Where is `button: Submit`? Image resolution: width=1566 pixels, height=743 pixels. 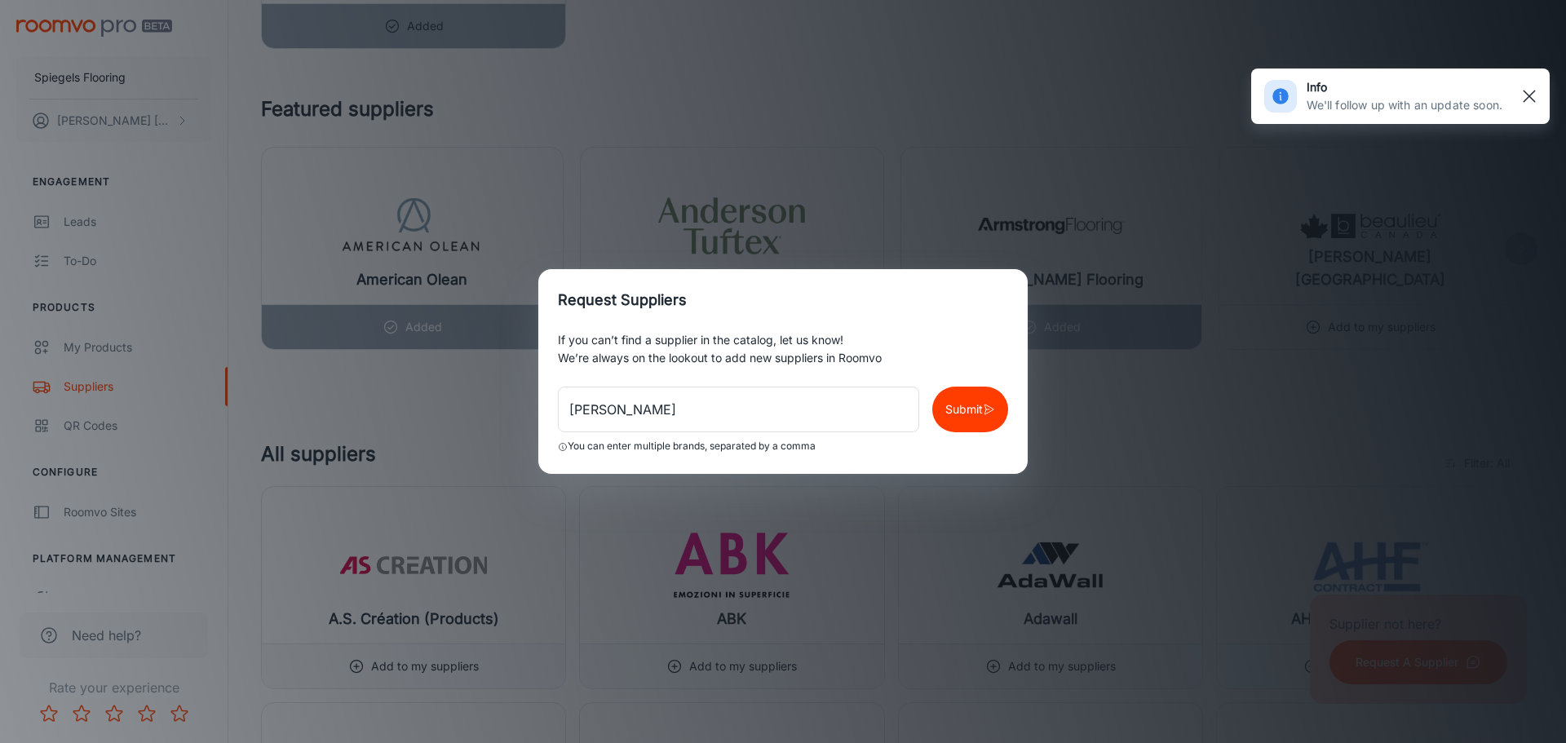
button: Submit is located at coordinates (970, 409).